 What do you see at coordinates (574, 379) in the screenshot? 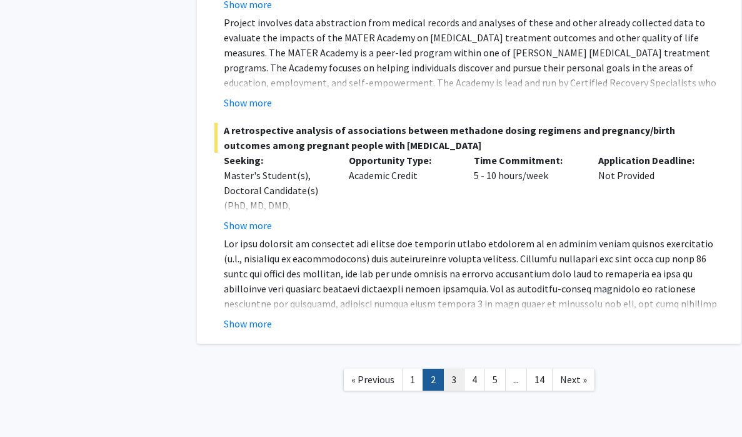
I see `a: Next` at bounding box center [574, 379].